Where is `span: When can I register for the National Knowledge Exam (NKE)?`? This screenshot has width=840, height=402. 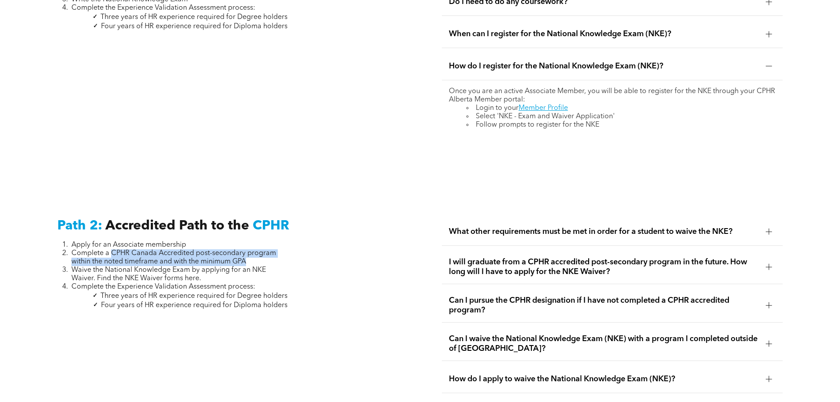 span: When can I register for the National Knowledge Exam (NKE)? is located at coordinates (604, 34).